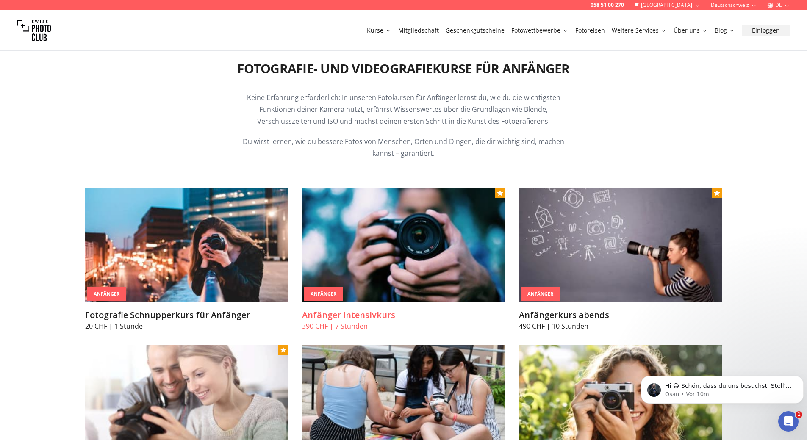 Image resolution: width=807 pixels, height=440 pixels. Describe the element at coordinates (620, 315) in the screenshot. I see `h3: Anfängerkurs abends` at that location.